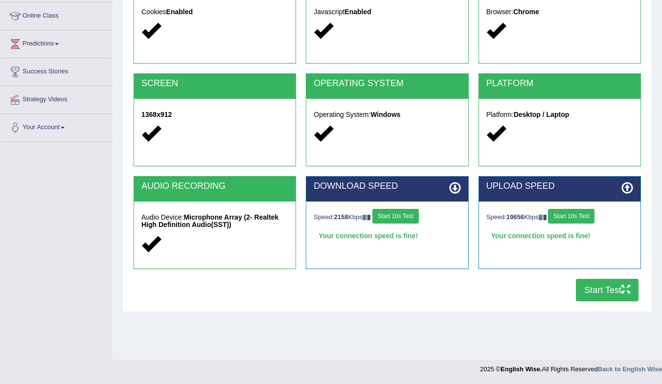 This screenshot has height=384, width=662. What do you see at coordinates (210, 221) in the screenshot?
I see `strong: Microphone Array (2- Realtek High Definition Audio(SST))` at bounding box center [210, 221].